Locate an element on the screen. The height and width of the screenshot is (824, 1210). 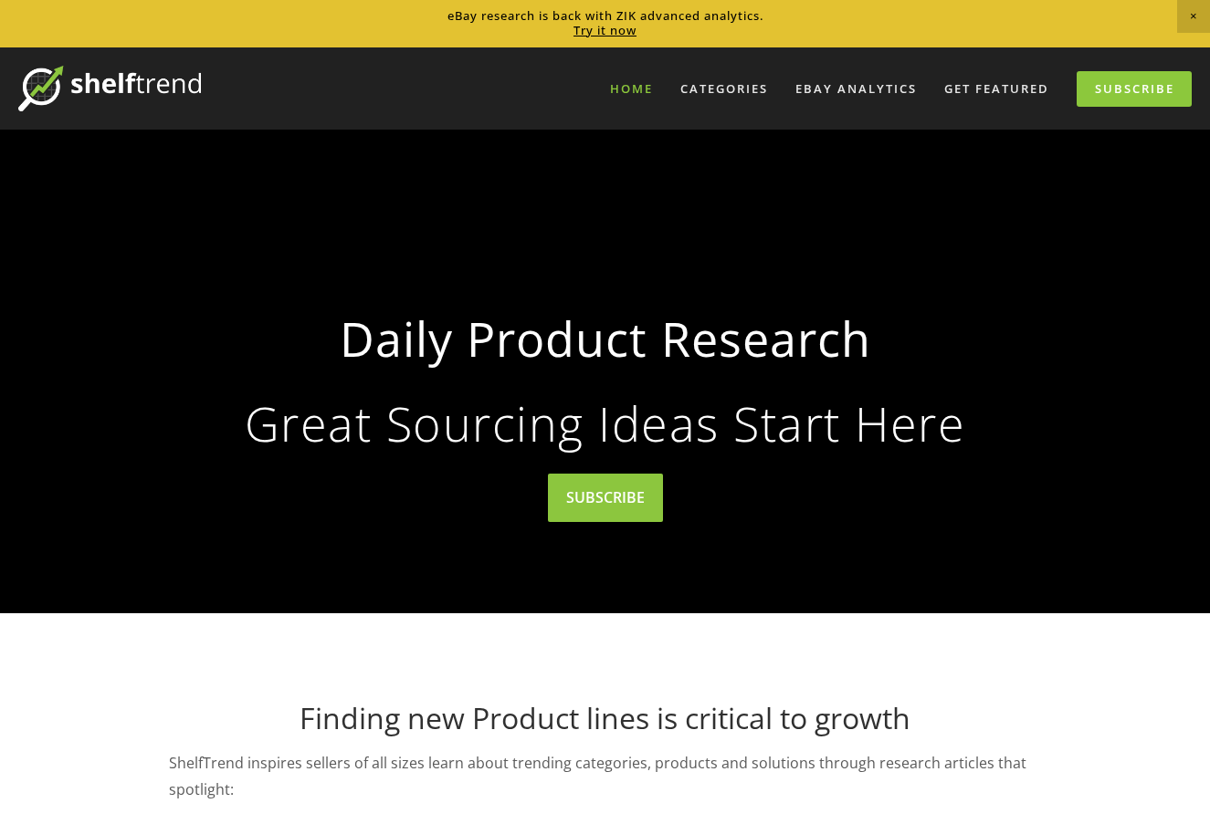
a: eBay Analytics is located at coordinates (856, 89).